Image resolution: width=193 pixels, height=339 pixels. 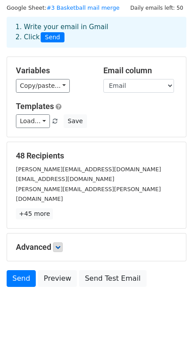 I want to click on h5: 48 Recipients, so click(x=96, y=156).